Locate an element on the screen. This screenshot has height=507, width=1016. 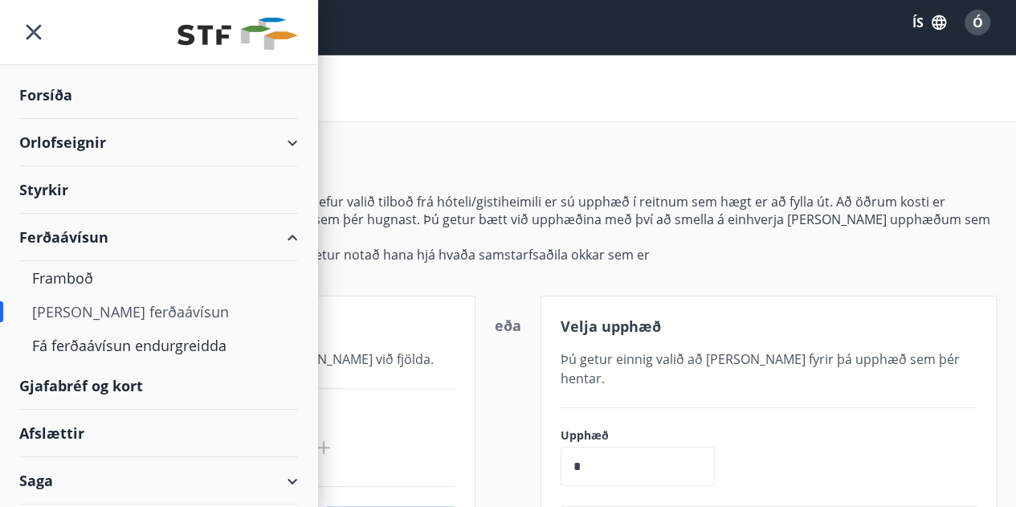
span: eða is located at coordinates (507, 325).